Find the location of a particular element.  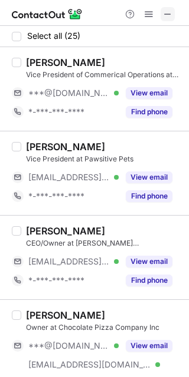

div: Vice President at Pawsitive Pets is located at coordinates (104, 159).